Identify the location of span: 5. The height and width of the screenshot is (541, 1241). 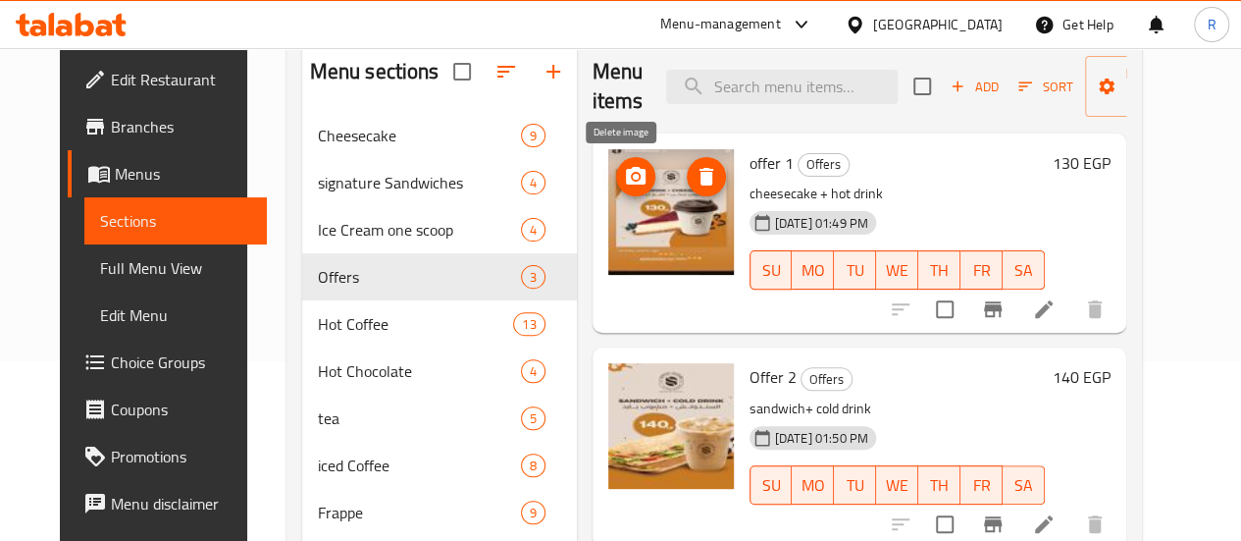
(533, 418).